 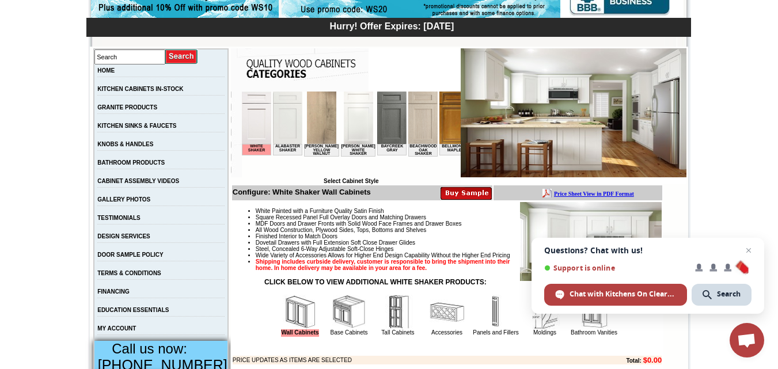 I want to click on a: FINANCING, so click(x=113, y=292).